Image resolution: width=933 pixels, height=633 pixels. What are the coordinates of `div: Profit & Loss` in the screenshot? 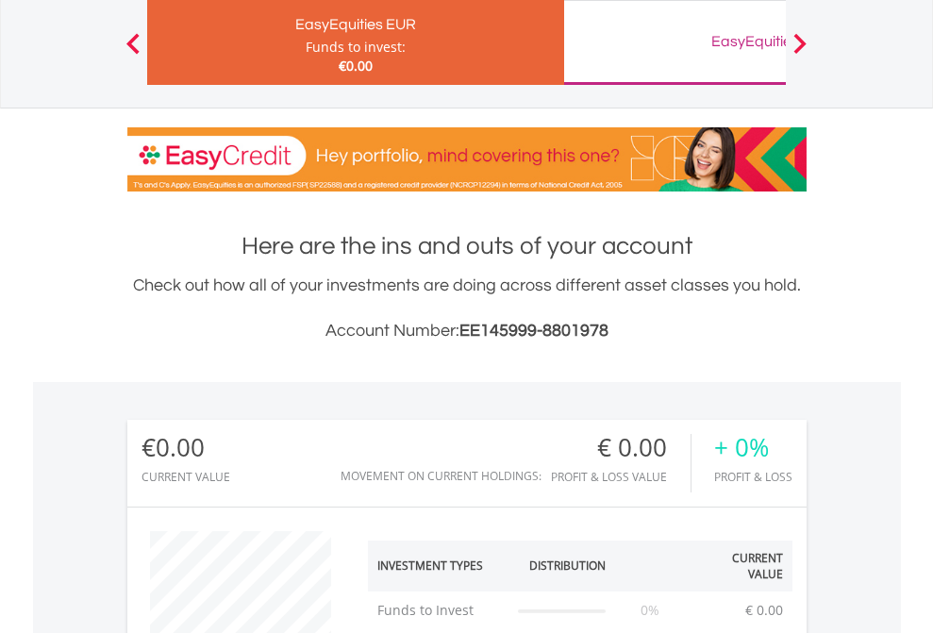 It's located at (753, 476).